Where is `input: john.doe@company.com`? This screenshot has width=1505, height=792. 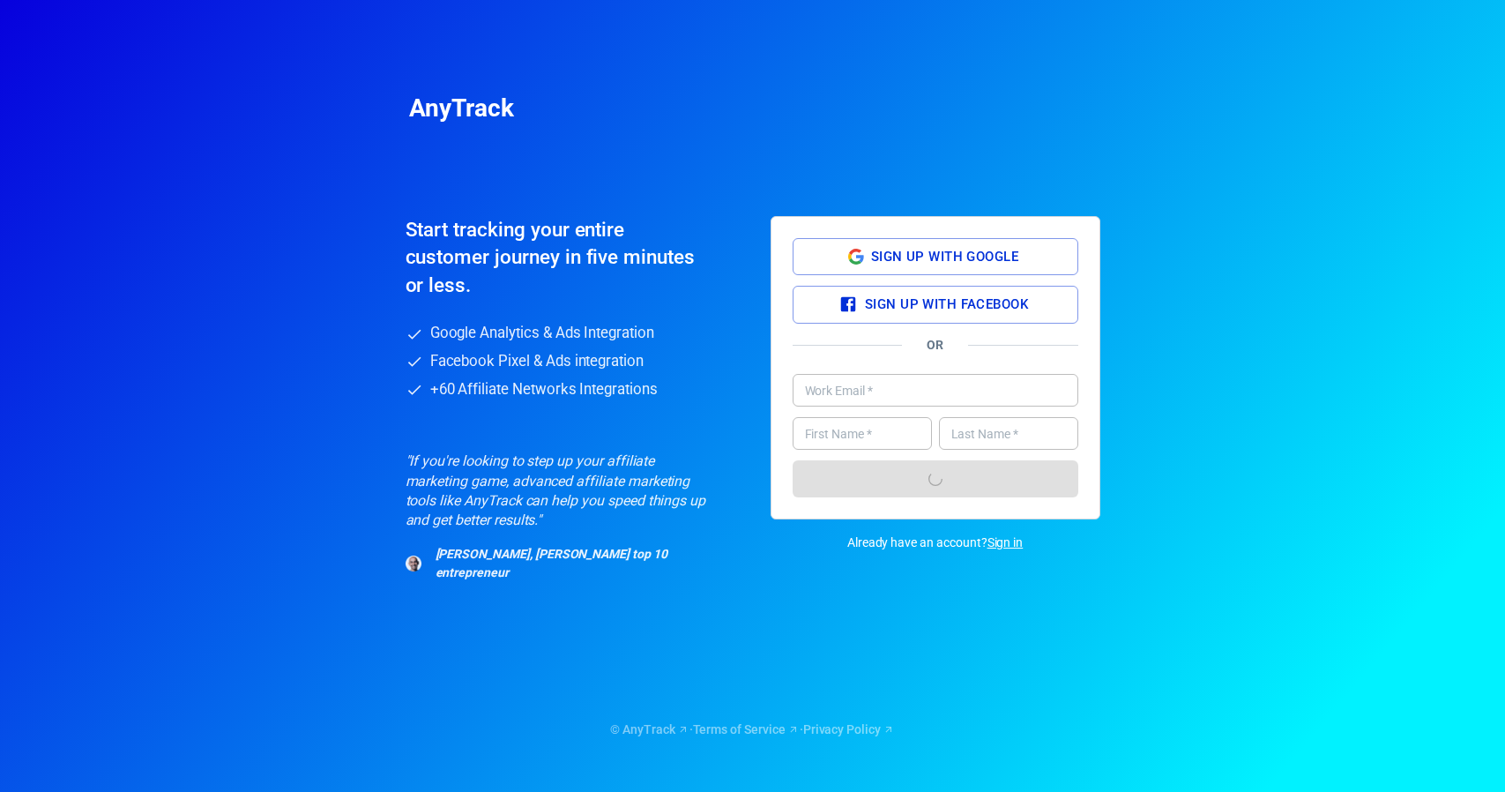 input: john.doe@company.com is located at coordinates (935, 390).